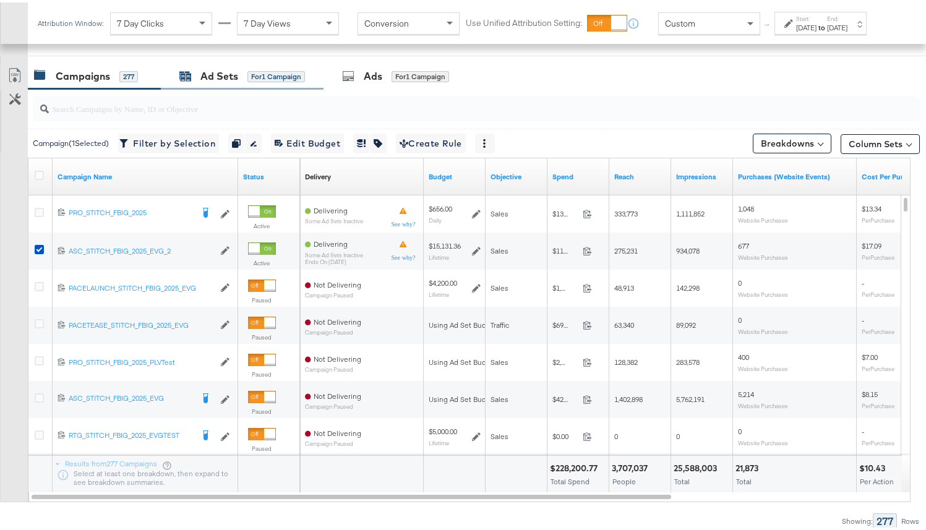  Describe the element at coordinates (445, 101) in the screenshot. I see `input: Search Campaigns by Name, ID or Objective` at that location.